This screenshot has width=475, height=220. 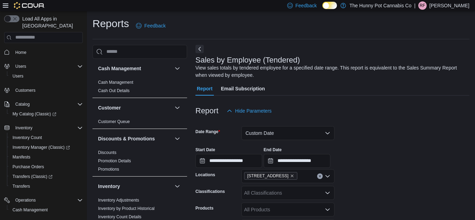 What do you see at coordinates (126, 139) in the screenshot?
I see `h3: Discounts & Promotions` at bounding box center [126, 139].